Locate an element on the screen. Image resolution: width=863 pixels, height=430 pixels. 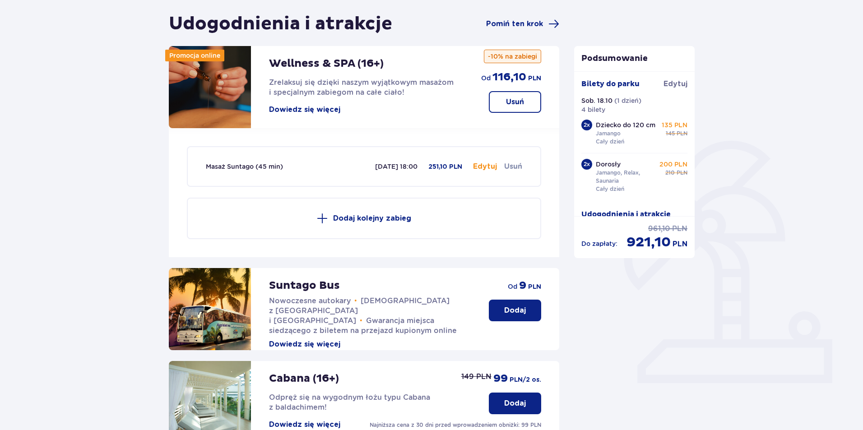
p: ( 1 dzień ) is located at coordinates (628, 101).